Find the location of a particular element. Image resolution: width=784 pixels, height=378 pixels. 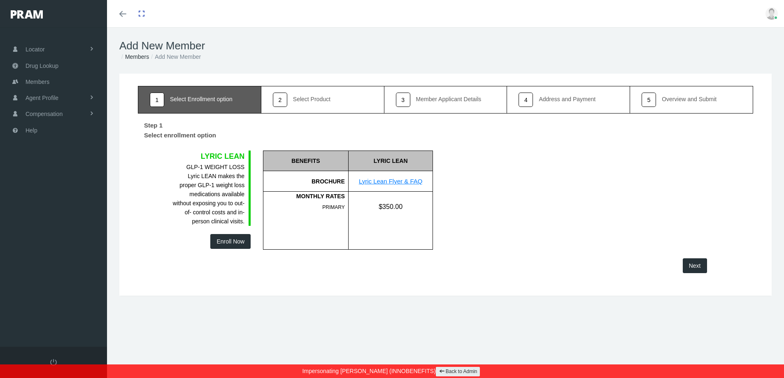

span: Next is located at coordinates (695, 266).